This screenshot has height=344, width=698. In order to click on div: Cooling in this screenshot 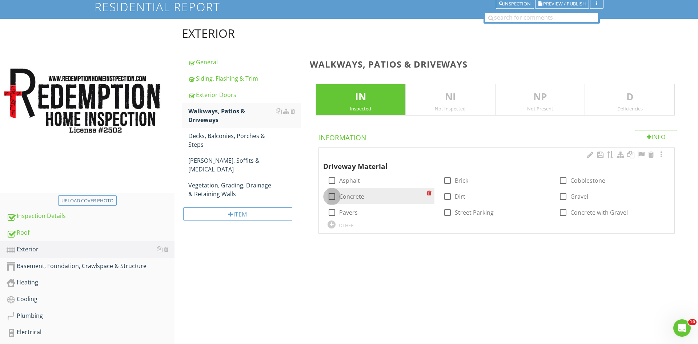, I will do `click(90, 299)`.